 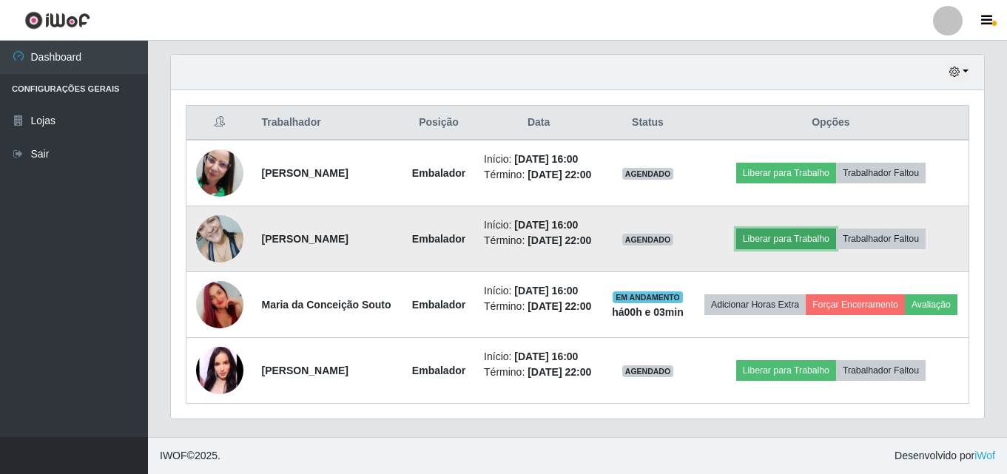 I want to click on a: iWof, so click(x=985, y=456).